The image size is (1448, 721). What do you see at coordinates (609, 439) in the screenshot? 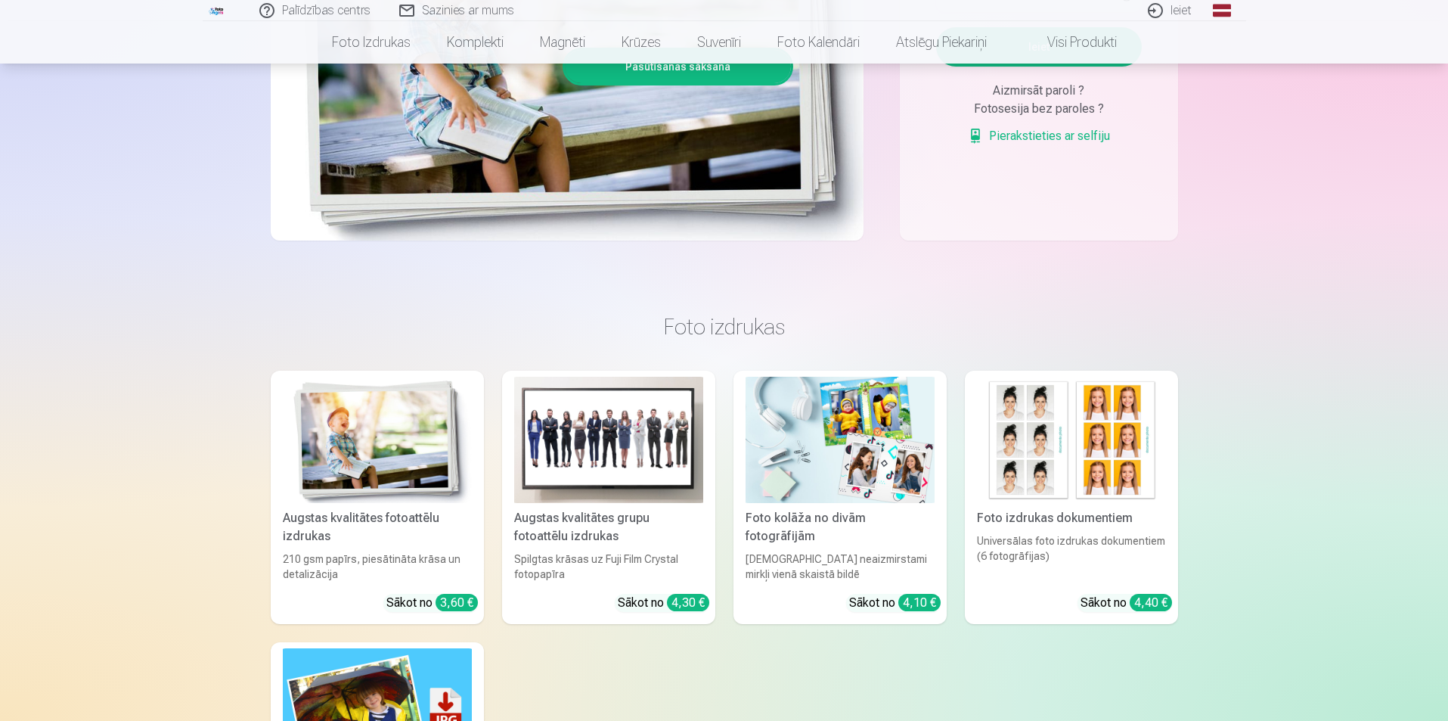
I see `img: Augstas kvalitātes grupu fotoattēlu izdrukas` at bounding box center [609, 439].